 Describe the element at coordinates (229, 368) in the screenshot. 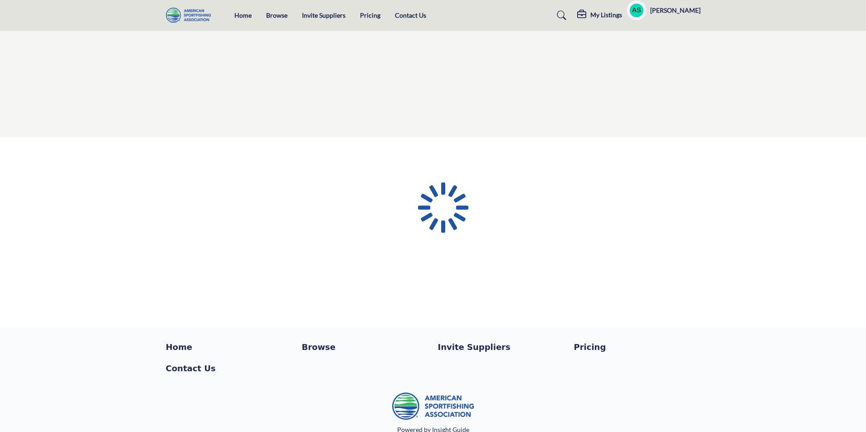

I see `p: Contact Us` at that location.